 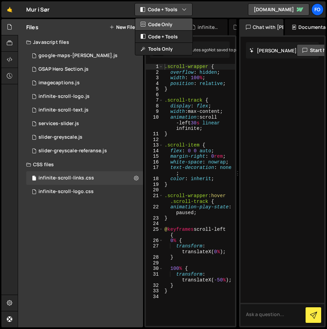 What do you see at coordinates (80, 165) in the screenshot?
I see `div: CSS files` at bounding box center [80, 165].